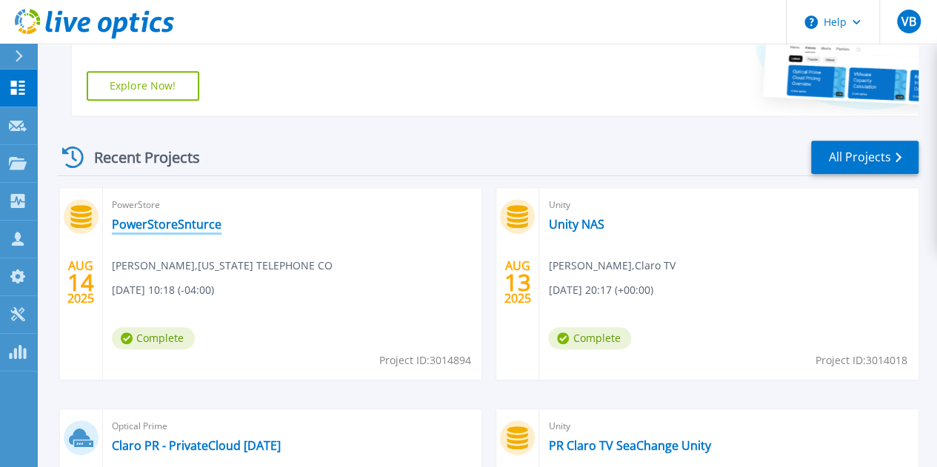 This screenshot has width=937, height=467. What do you see at coordinates (81, 282) in the screenshot?
I see `span: 14` at bounding box center [81, 282].